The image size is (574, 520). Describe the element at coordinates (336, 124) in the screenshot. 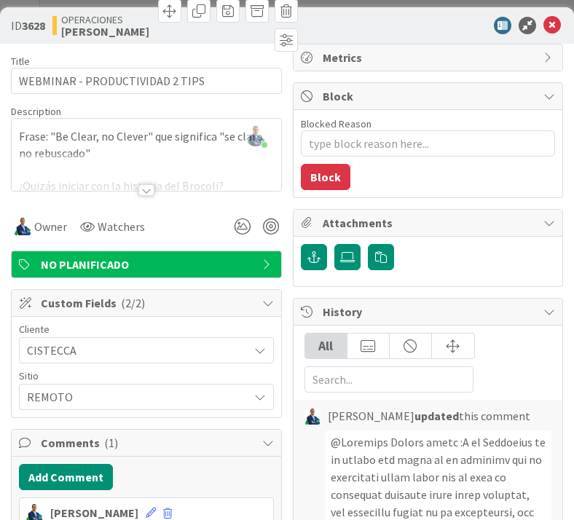

I see `label: Blocked Reason` at that location.